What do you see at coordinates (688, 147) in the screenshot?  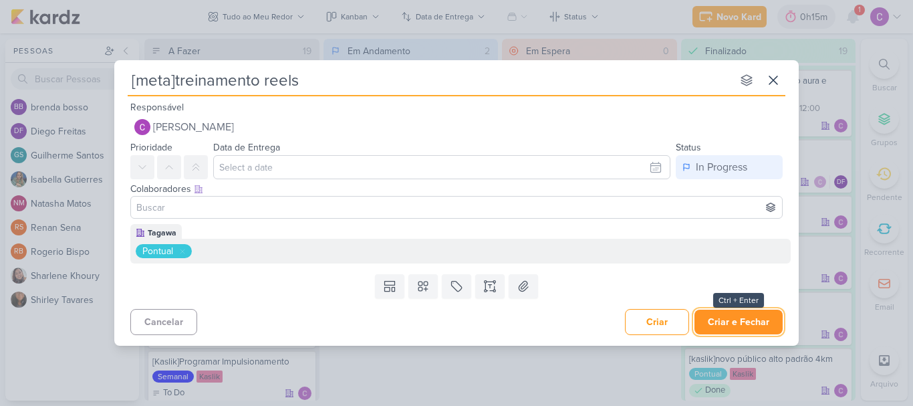 I see `label: Status` at bounding box center [688, 147].